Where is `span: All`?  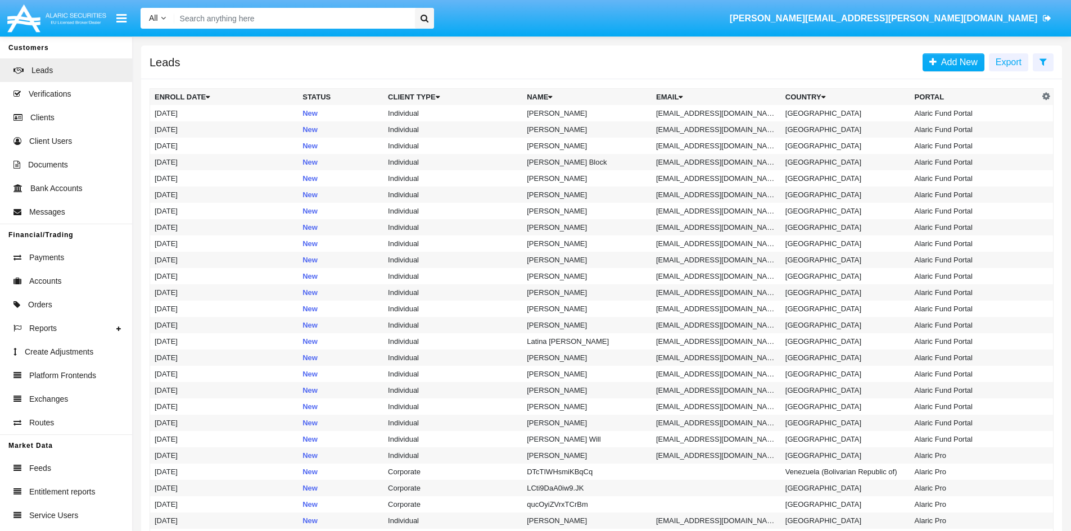 span: All is located at coordinates (153, 18).